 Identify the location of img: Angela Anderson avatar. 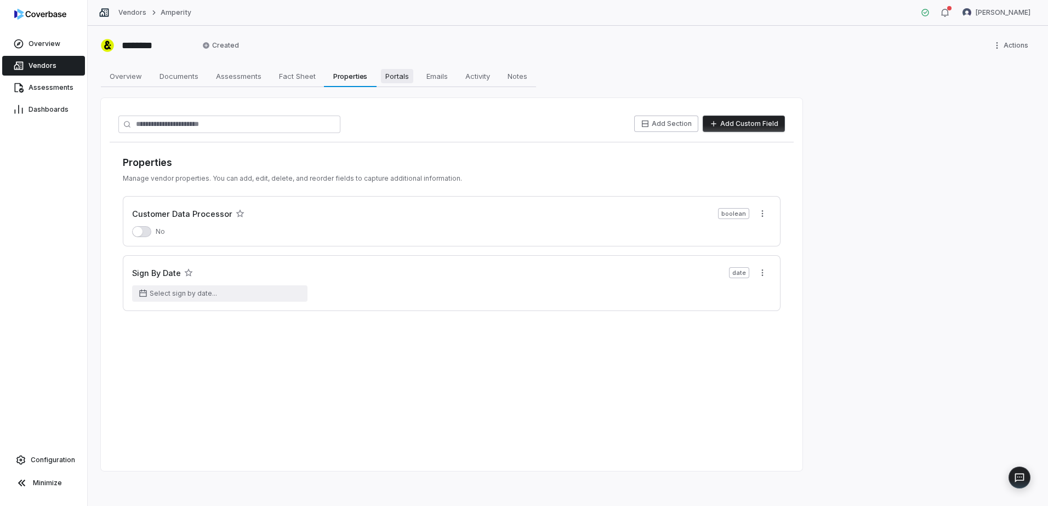
(967, 13).